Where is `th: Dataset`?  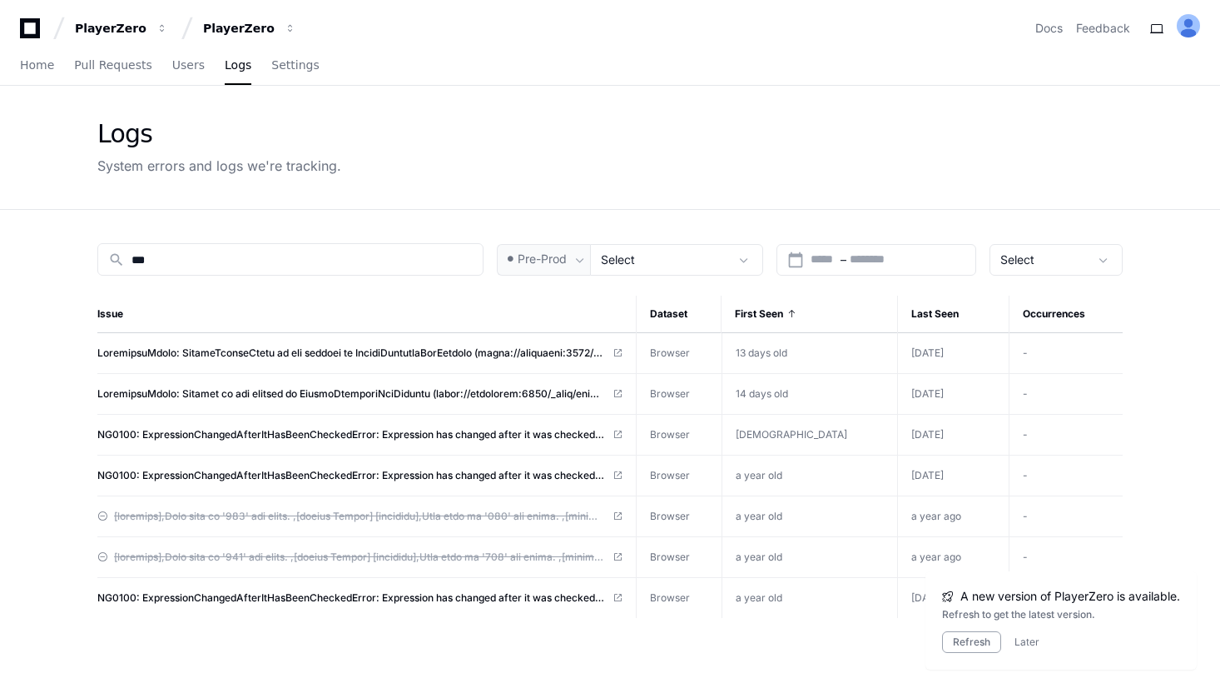
th: Dataset is located at coordinates (679, 314).